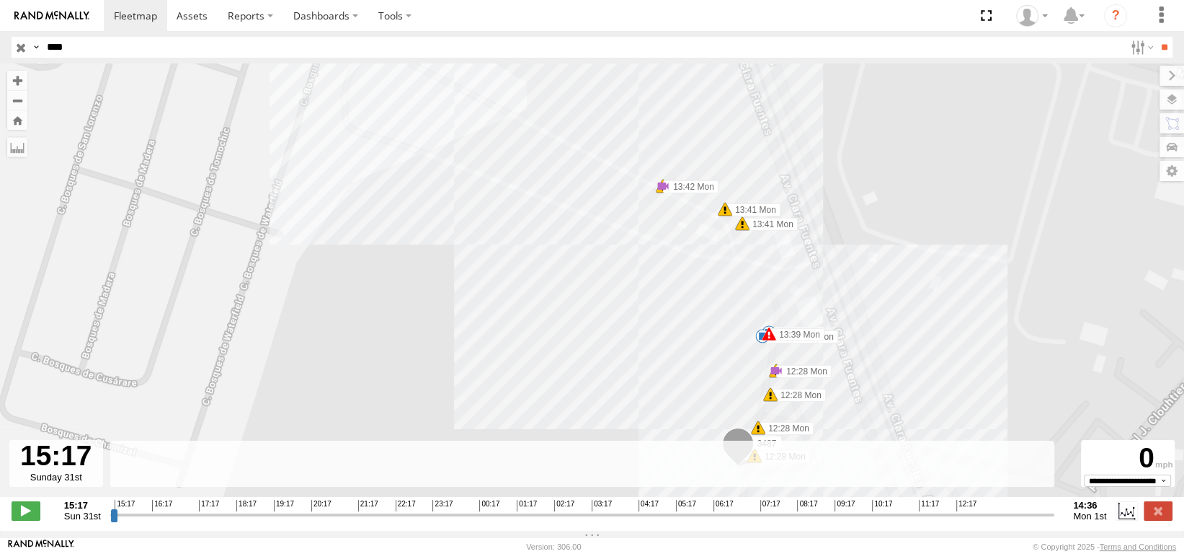  What do you see at coordinates (845, 505) in the screenshot?
I see `span: 09:17` at bounding box center [845, 505].